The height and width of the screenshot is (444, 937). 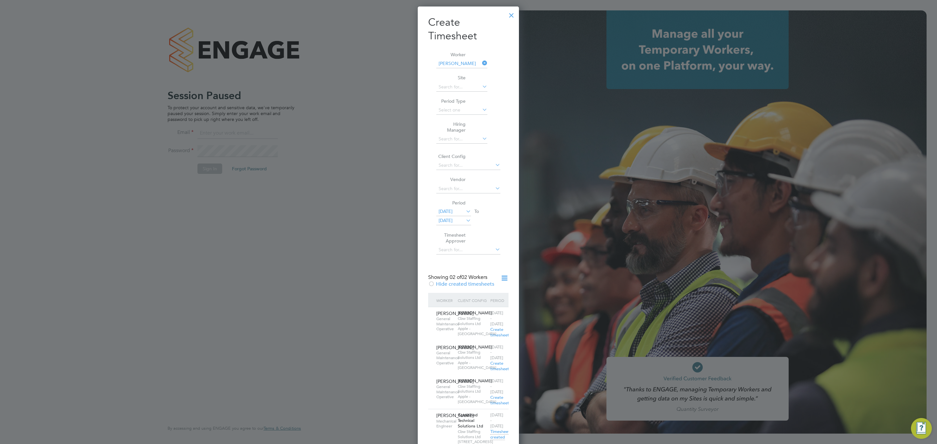 I want to click on input: Select one, so click(x=462, y=110).